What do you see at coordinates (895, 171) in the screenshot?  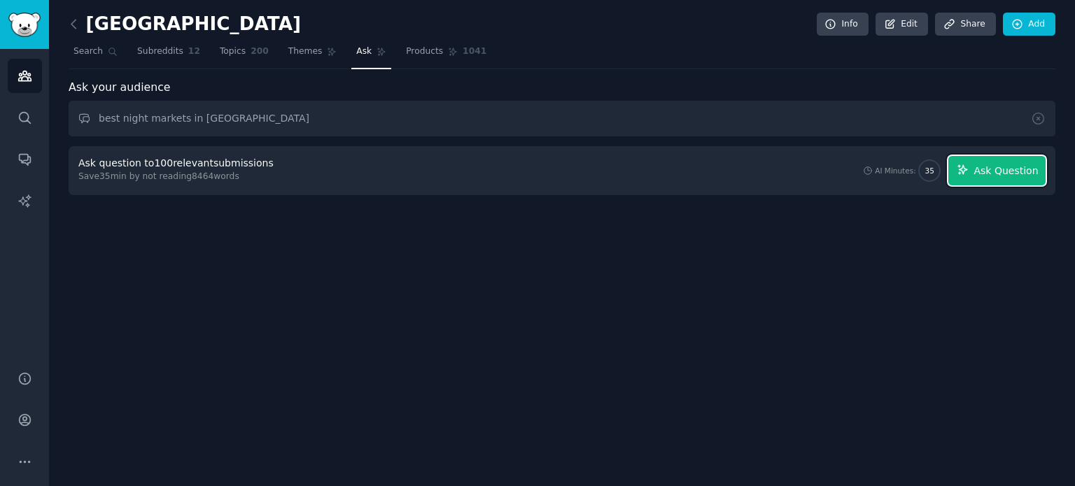 I see `div: AI Minutes:` at bounding box center [895, 171].